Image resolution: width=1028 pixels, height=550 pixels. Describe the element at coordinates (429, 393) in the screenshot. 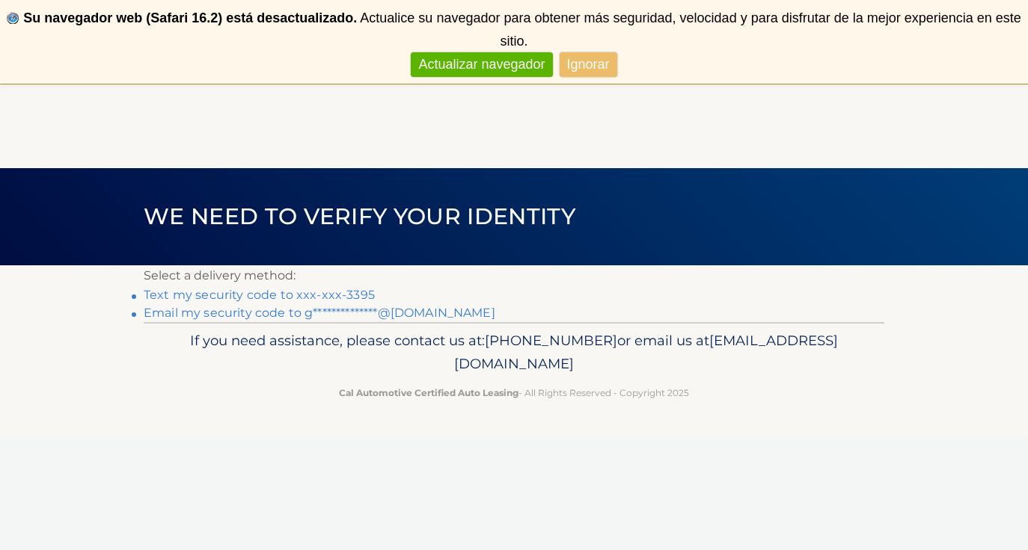

I see `strong: Cal Automotive Certified Auto Leasing` at that location.